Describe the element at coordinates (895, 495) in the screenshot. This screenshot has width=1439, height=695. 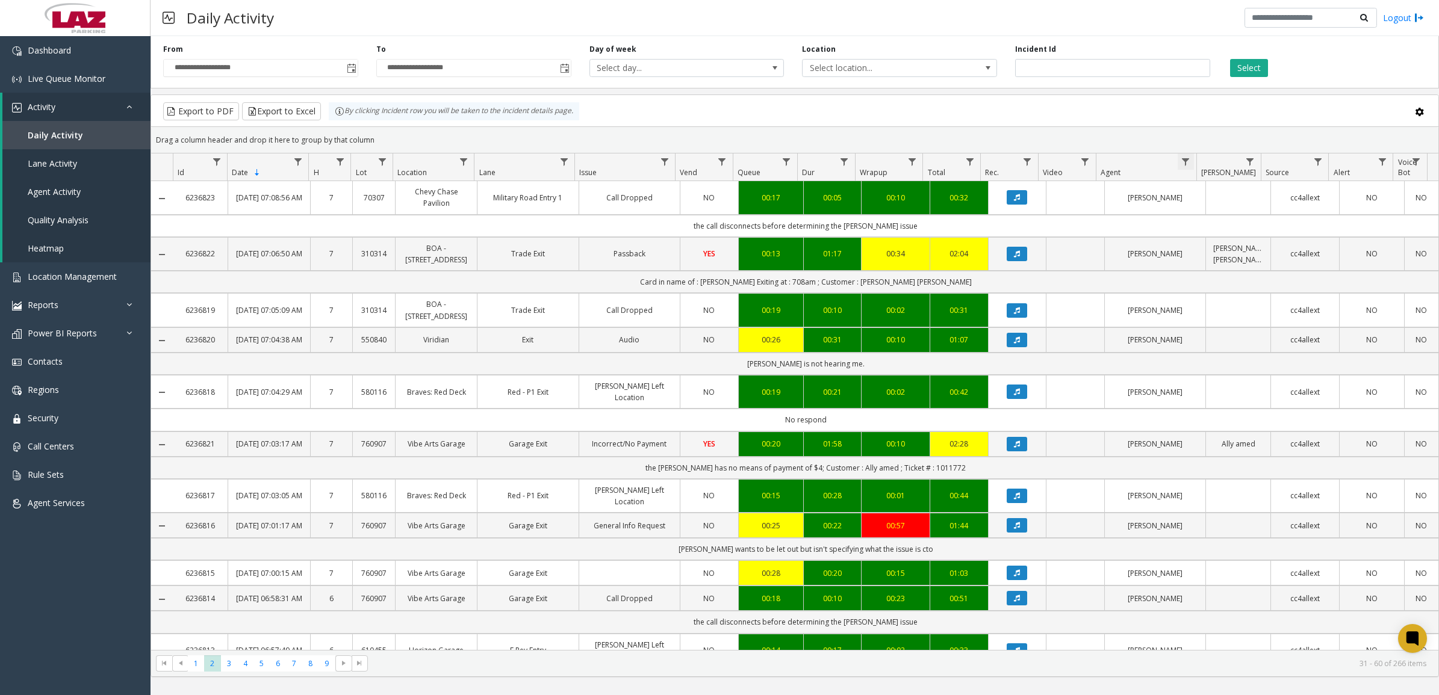
I see `a: 00:01` at that location.